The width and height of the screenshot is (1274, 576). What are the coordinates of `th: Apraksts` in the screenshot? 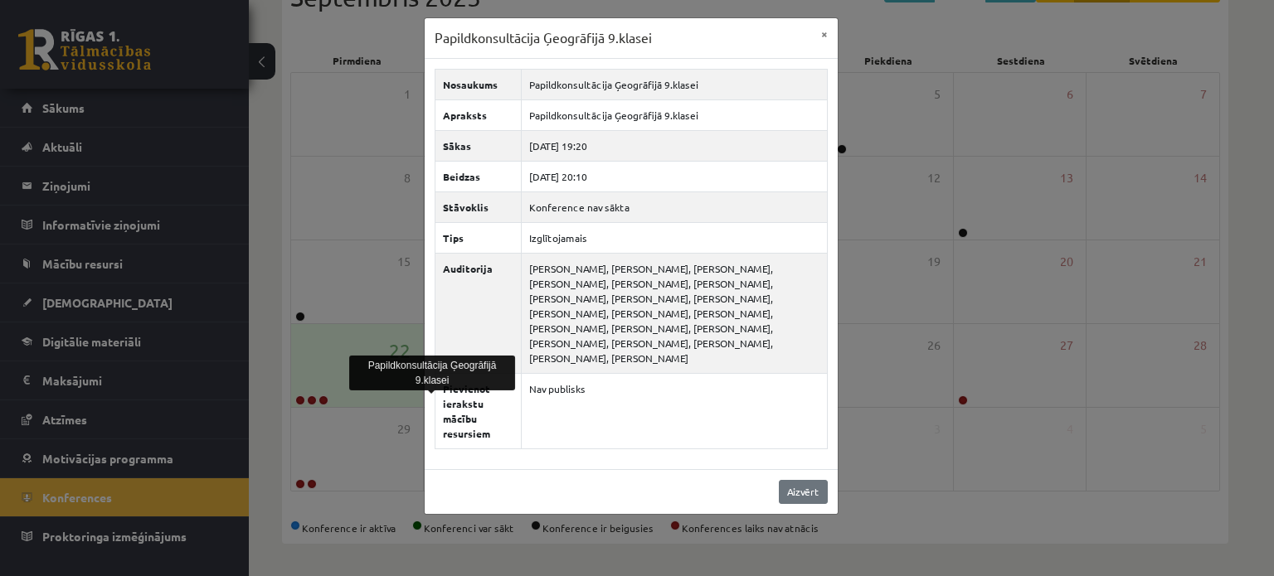 It's located at (478, 114).